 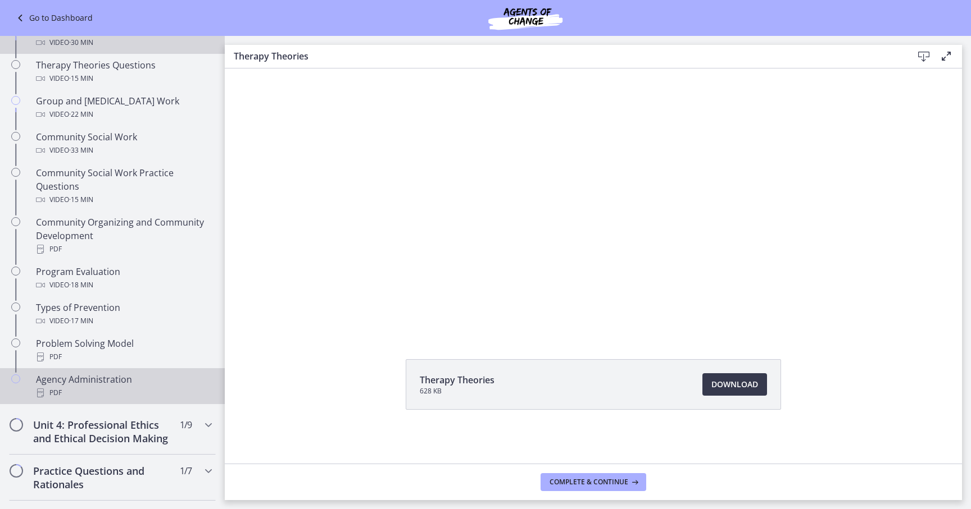 What do you see at coordinates (593, 482) in the screenshot?
I see `button: Complete & continue` at bounding box center [593, 482].